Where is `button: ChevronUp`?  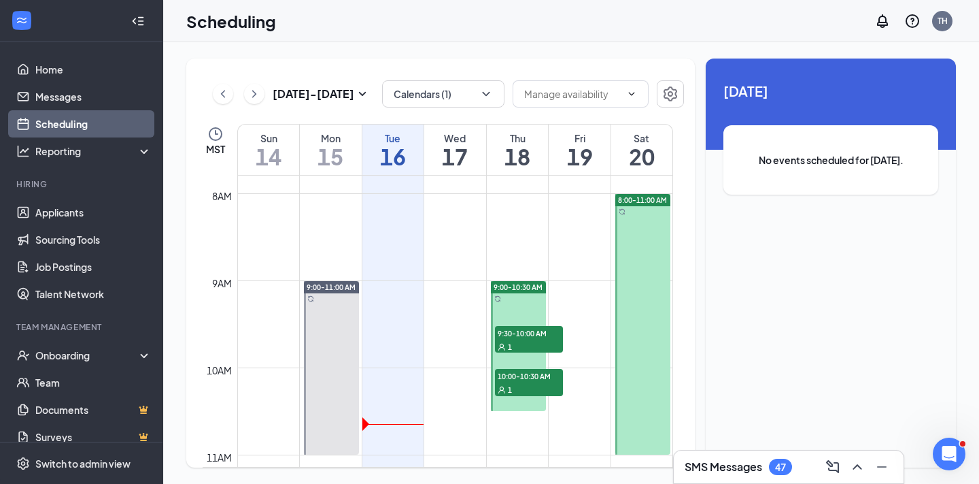
button: ChevronUp is located at coordinates (858, 467).